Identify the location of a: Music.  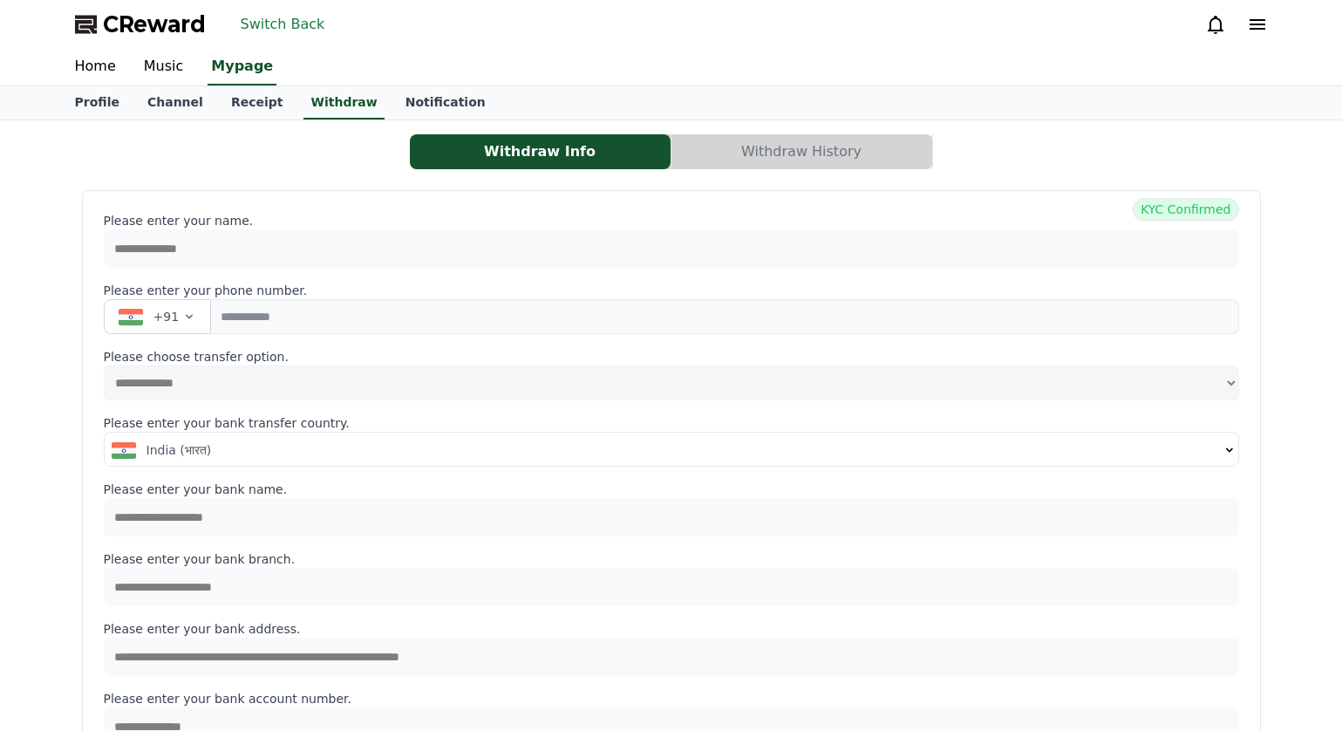
(164, 67).